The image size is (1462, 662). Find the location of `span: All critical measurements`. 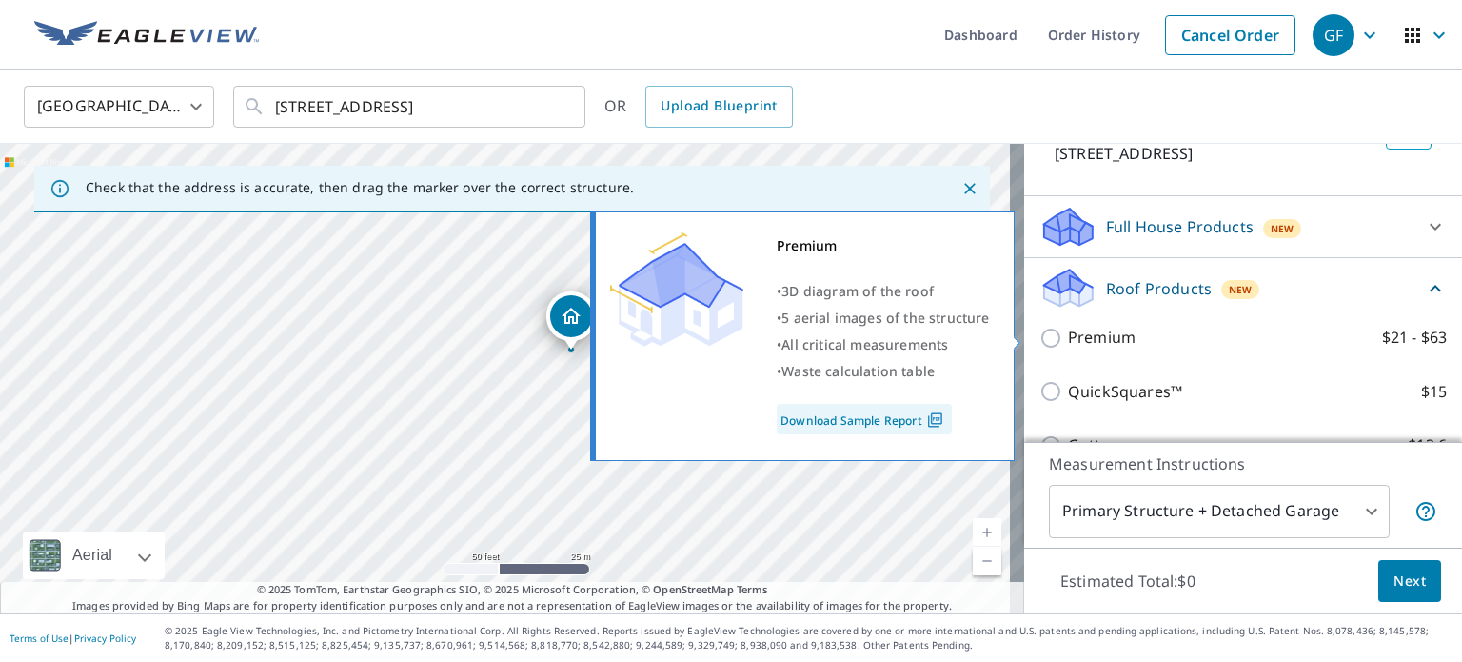

span: All critical measurements is located at coordinates (865, 344).